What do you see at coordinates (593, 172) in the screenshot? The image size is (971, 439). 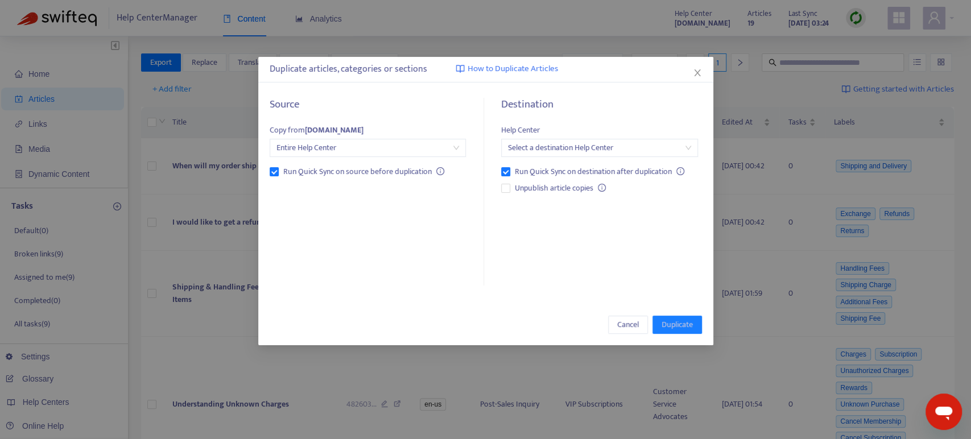 I see `span: Run Quick Sync on destination after duplication` at bounding box center [593, 172].